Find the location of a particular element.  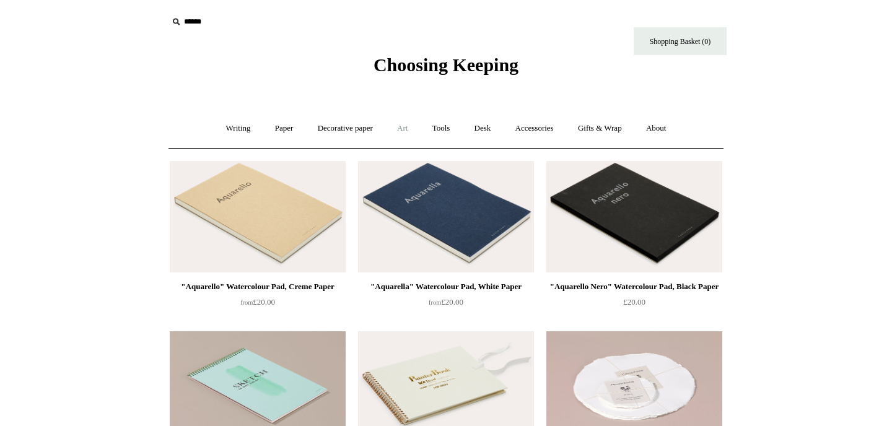

a: "Aquarello" Watercolour Pad, Creme Paper "Aquarello" Watercolour Pad, Creme Paper is located at coordinates (258, 217).